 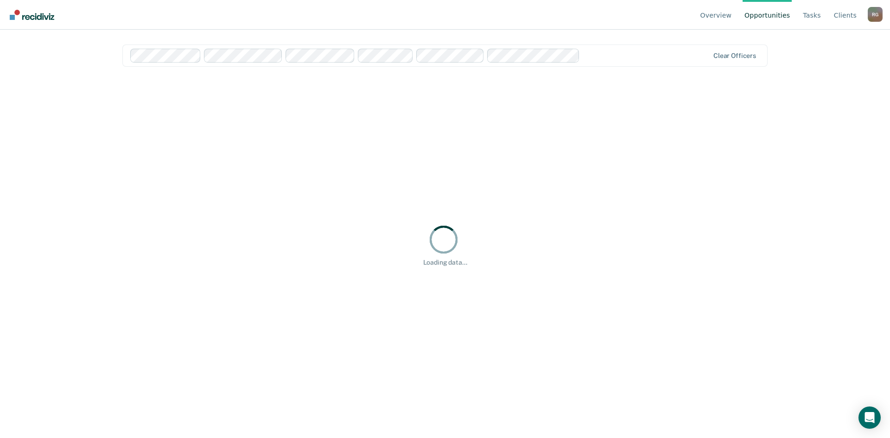 What do you see at coordinates (735, 56) in the screenshot?
I see `div: Clear officers` at bounding box center [735, 56].